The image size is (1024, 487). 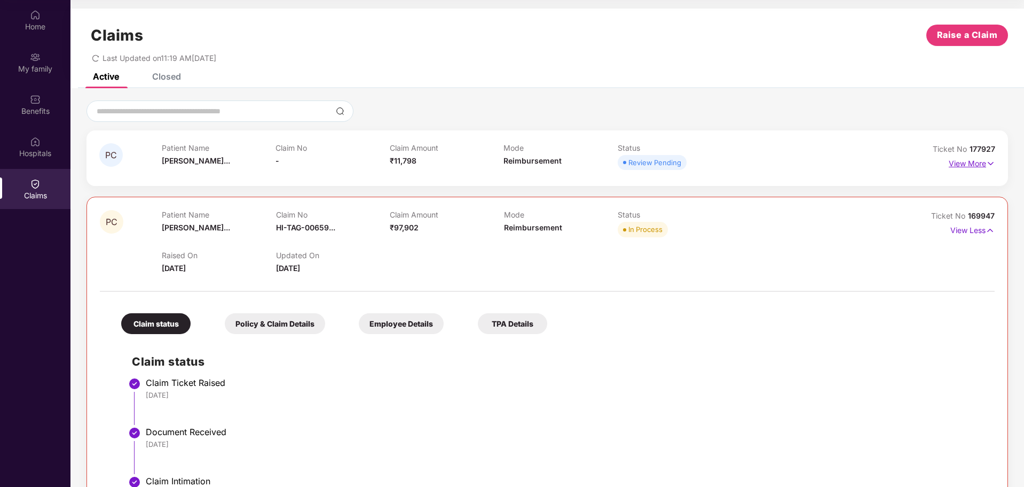 I want to click on span: ₹11,798, so click(x=403, y=160).